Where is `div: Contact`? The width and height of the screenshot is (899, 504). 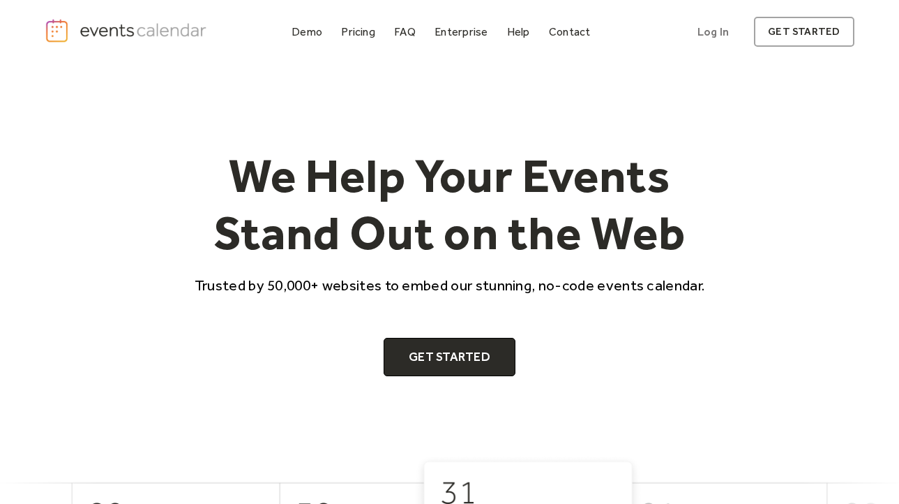 div: Contact is located at coordinates (570, 31).